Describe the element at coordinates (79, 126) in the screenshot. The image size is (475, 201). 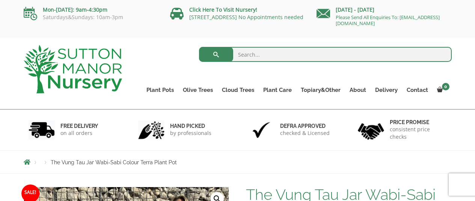
I see `h6: FREE DELIVERY` at that location.